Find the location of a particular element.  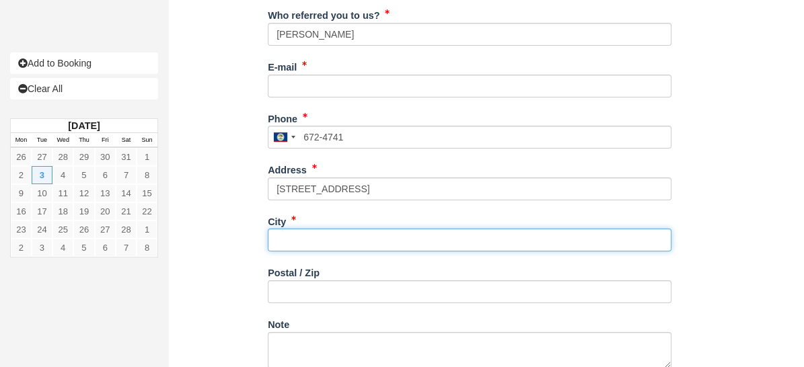

div: Belize: +501 is located at coordinates (284, 137).